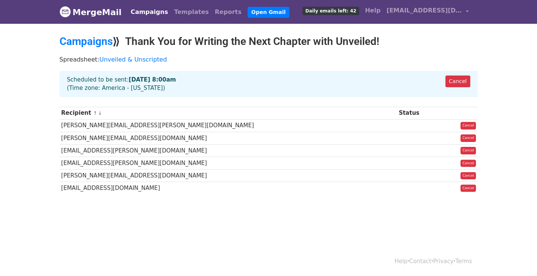 The height and width of the screenshot is (276, 537). Describe the element at coordinates (443, 261) in the screenshot. I see `a: Privacy` at that location.